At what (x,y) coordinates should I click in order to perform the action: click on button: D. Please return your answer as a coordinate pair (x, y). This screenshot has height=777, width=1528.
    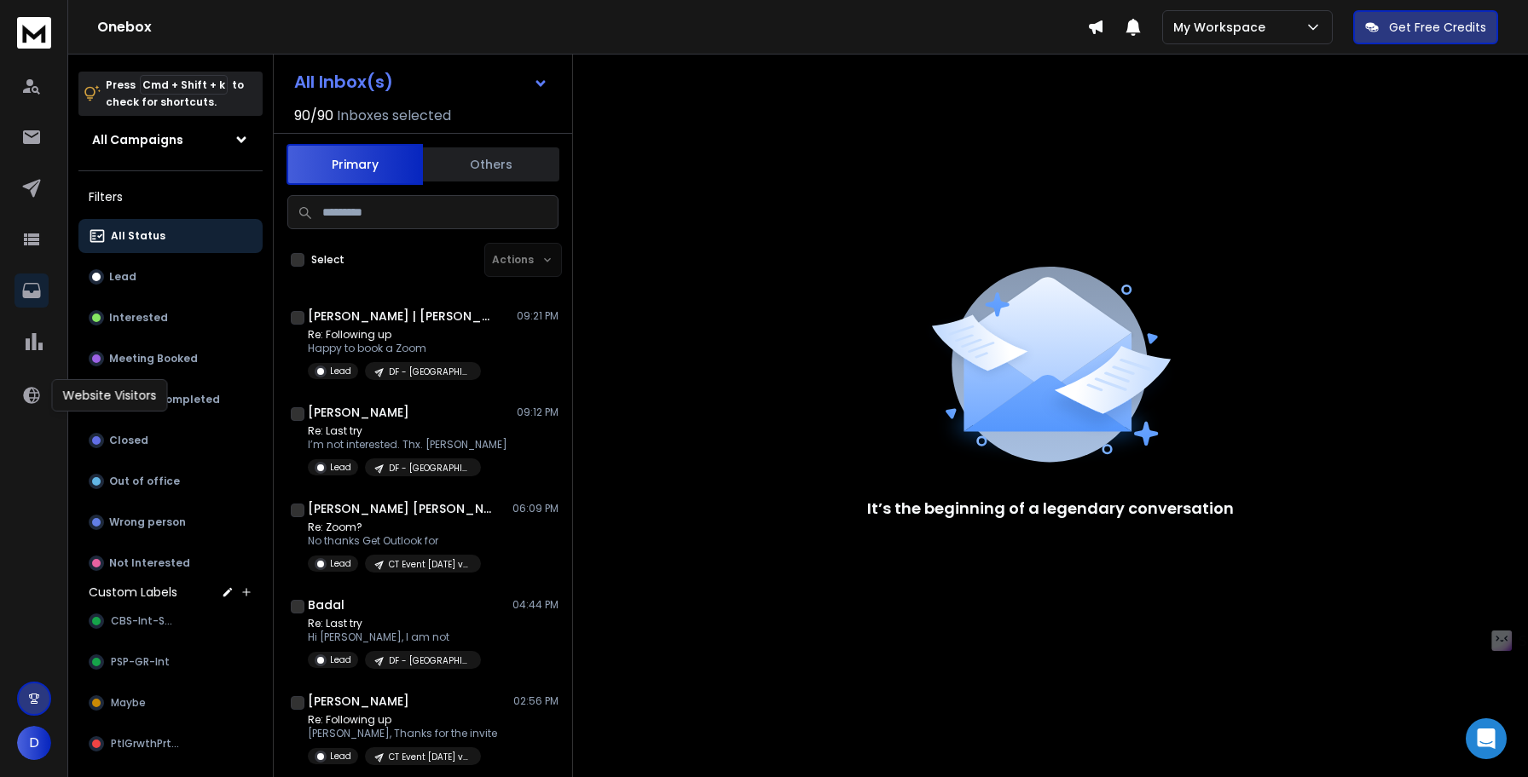
    Looking at the image, I should click on (34, 743).